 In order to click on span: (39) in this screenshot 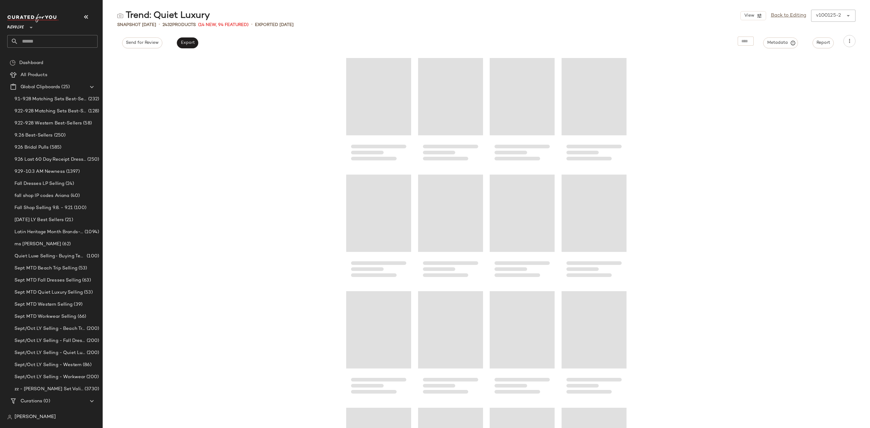, I will do `click(77, 305)`.